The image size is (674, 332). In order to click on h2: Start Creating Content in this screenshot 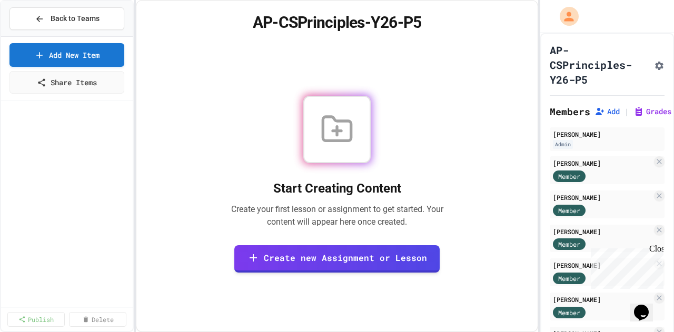, I will do `click(337, 188)`.